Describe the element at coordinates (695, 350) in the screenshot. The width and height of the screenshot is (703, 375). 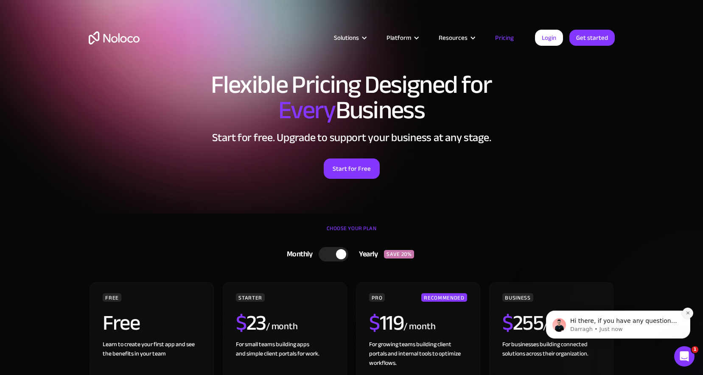
I see `span: 1` at that location.